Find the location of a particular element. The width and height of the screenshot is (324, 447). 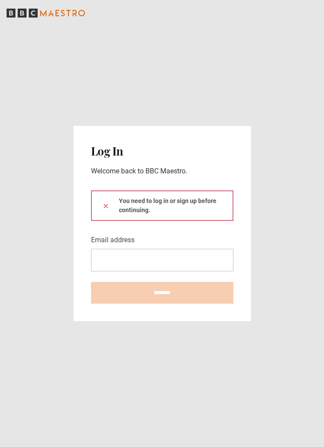

label: Email address is located at coordinates (113, 240).